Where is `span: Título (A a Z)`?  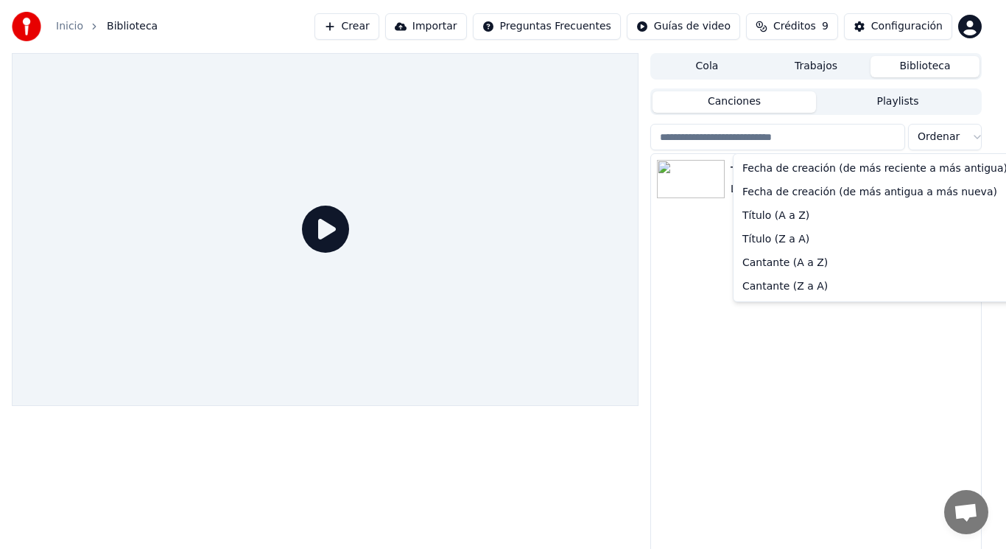
span: Título (A a Z) is located at coordinates (775, 216).